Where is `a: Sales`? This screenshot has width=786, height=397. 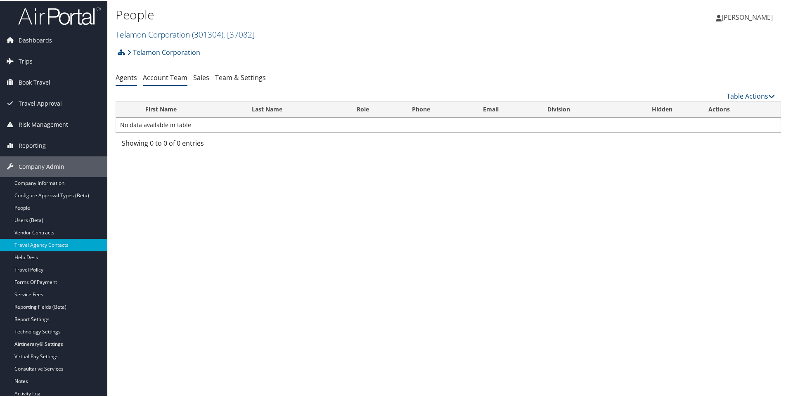 a: Sales is located at coordinates (201, 77).